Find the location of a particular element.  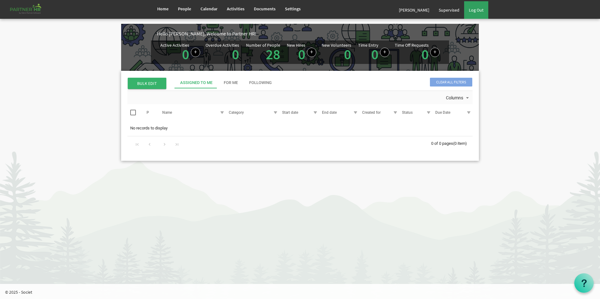

div: Volunteer hired in the last 7 days is located at coordinates (337, 52).